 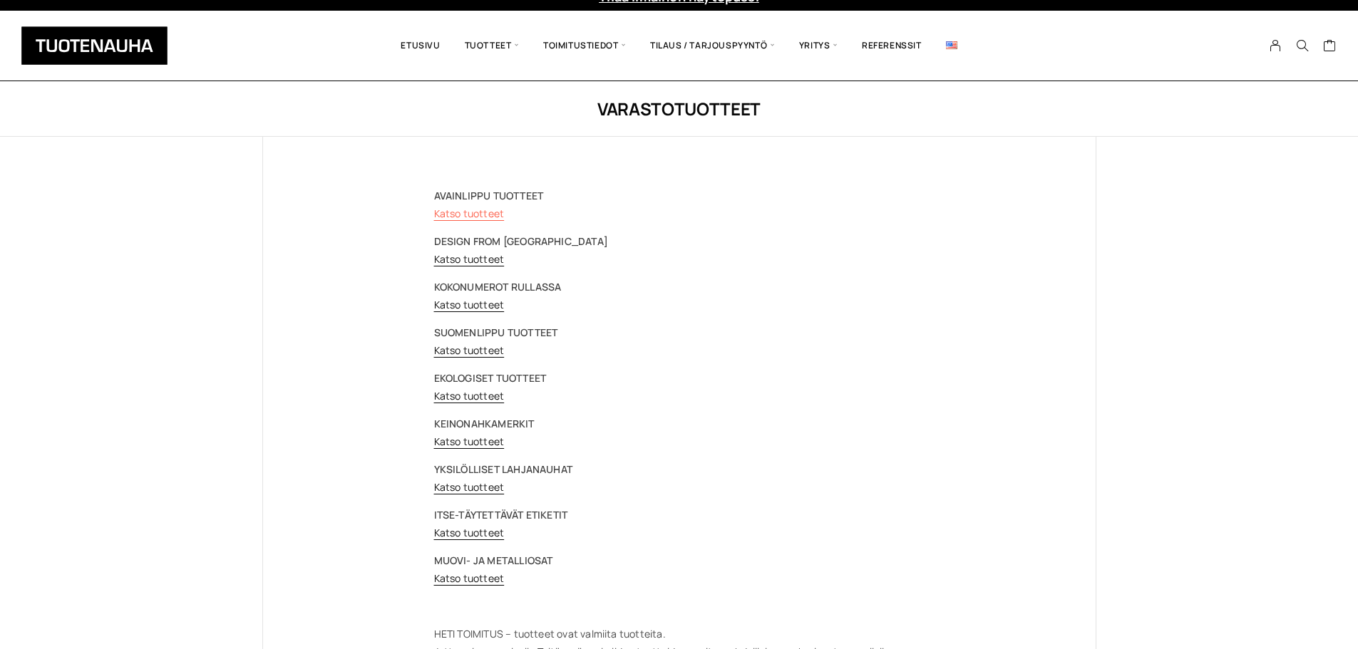 I want to click on strong: KEINONAHKAMERKIT, so click(x=484, y=423).